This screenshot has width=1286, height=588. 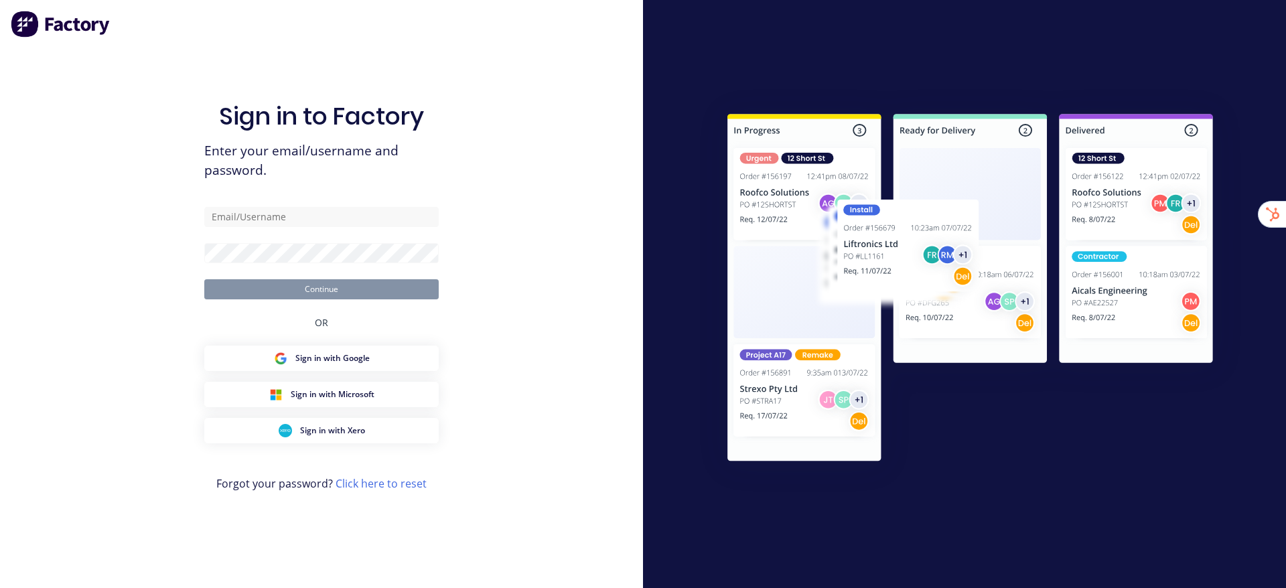 I want to click on div: OR, so click(x=321, y=322).